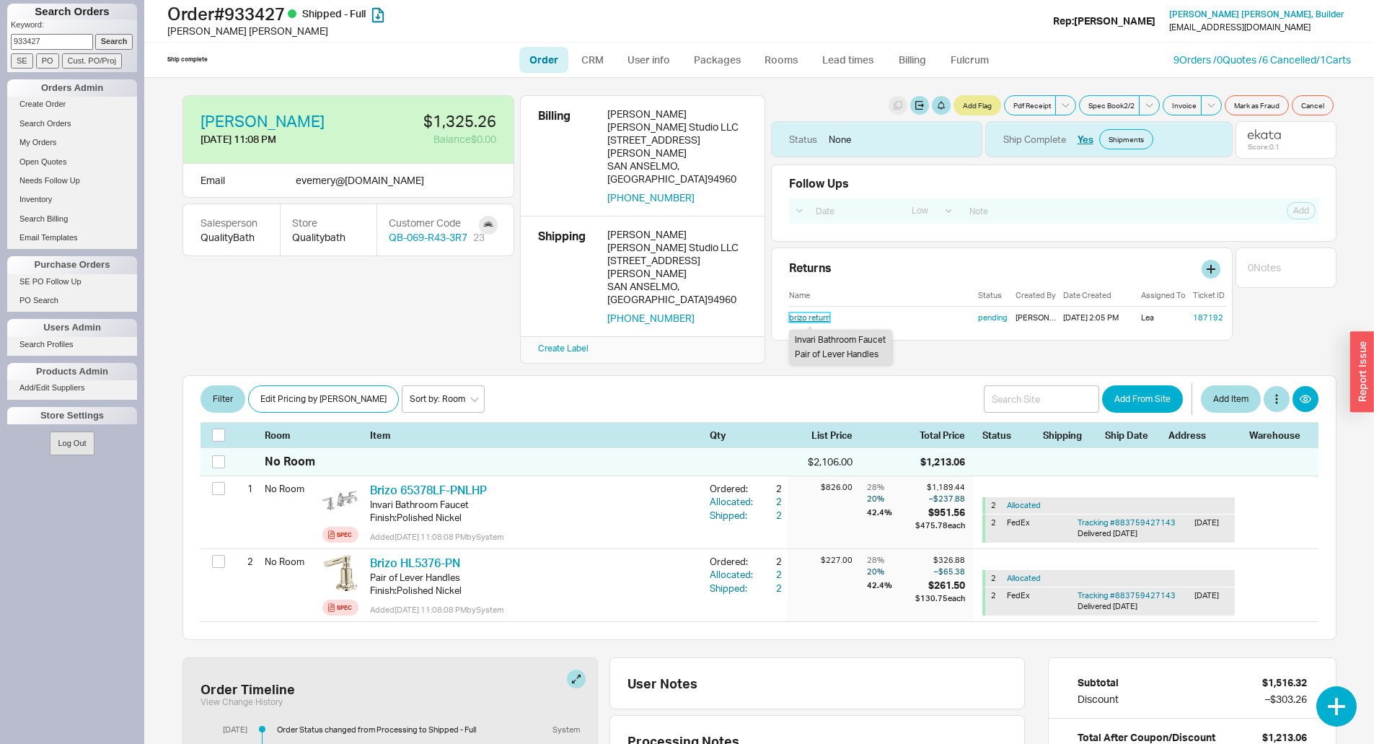 The width and height of the screenshot is (1374, 744). What do you see at coordinates (820, 435) in the screenshot?
I see `div: List Price` at bounding box center [820, 435].